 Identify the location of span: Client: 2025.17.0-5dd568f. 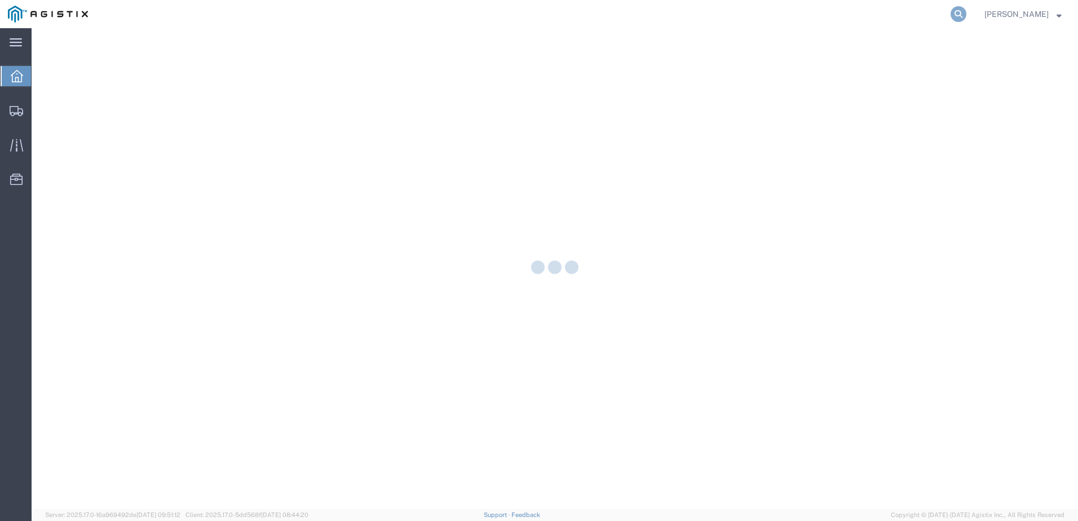
(247, 515).